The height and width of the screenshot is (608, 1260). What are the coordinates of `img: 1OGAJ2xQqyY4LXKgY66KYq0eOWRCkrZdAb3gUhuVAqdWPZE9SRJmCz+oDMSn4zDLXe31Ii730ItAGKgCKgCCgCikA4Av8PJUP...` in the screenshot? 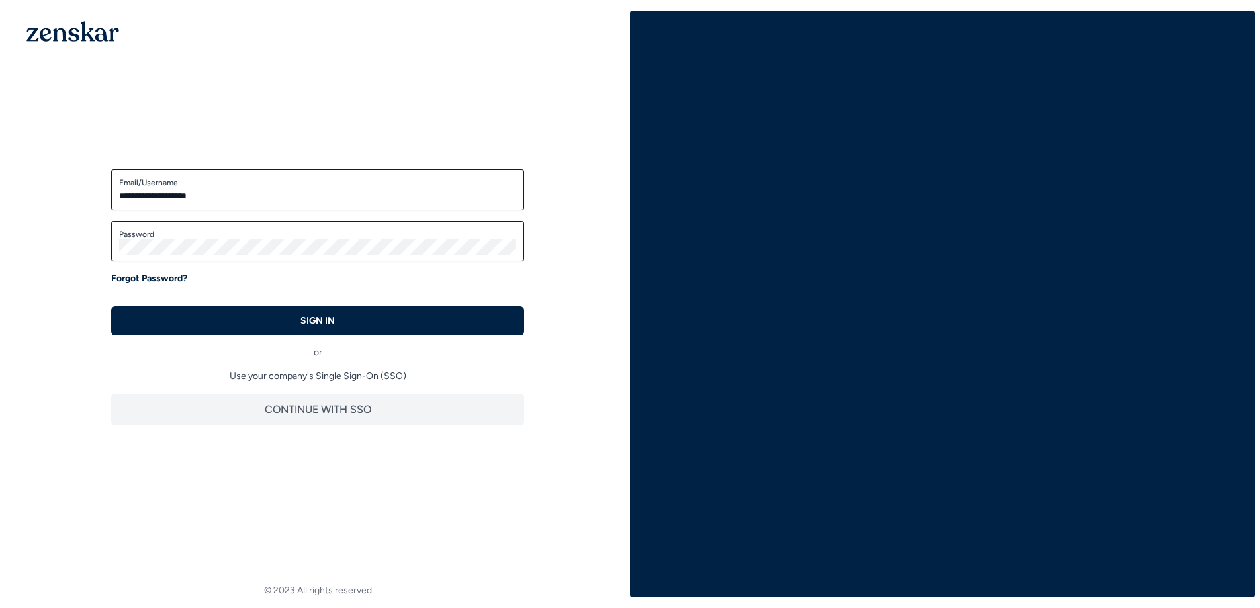 It's located at (73, 31).